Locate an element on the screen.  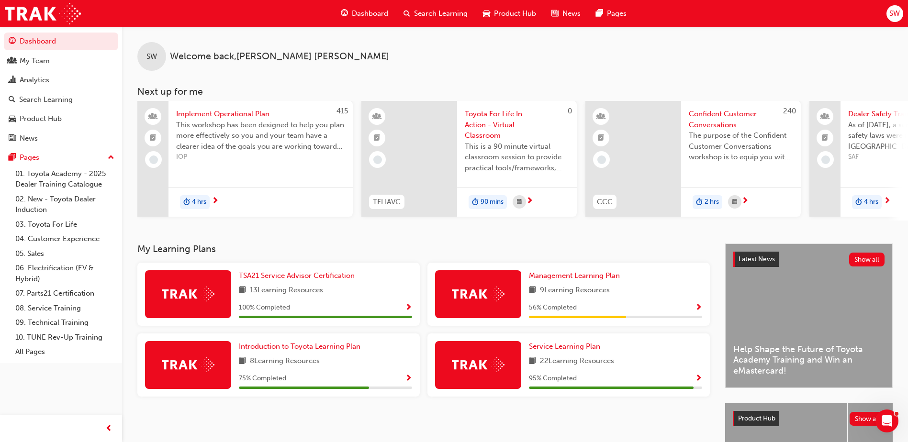
a: search-iconSearch Learning is located at coordinates (436, 13).